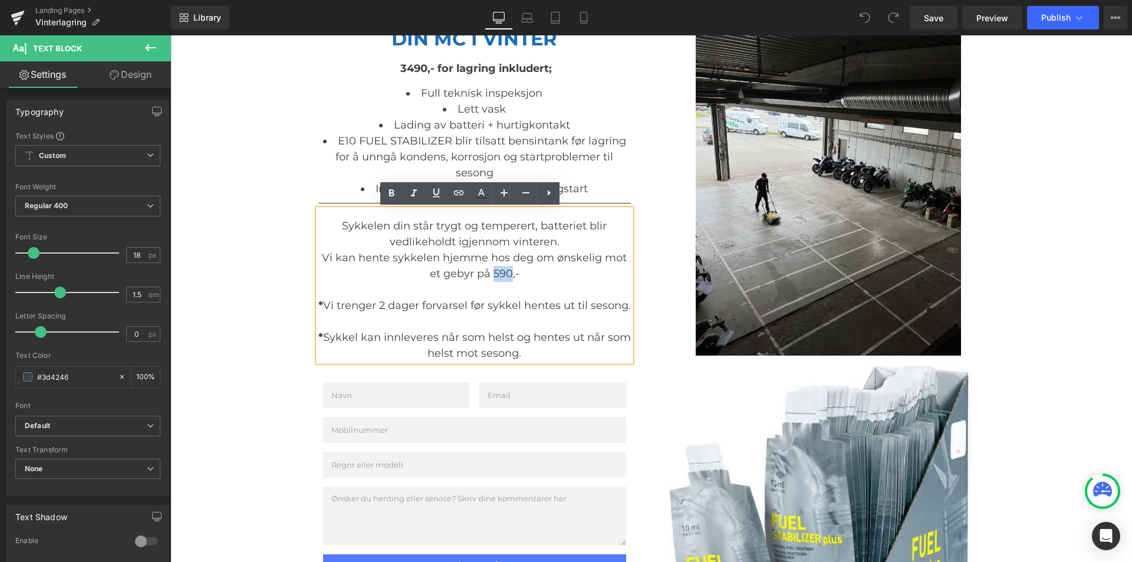 The image size is (1132, 562). I want to click on span: Vi trenger 2 dager forvarsel før sykkel hentes ut til sesong., so click(304, 270).